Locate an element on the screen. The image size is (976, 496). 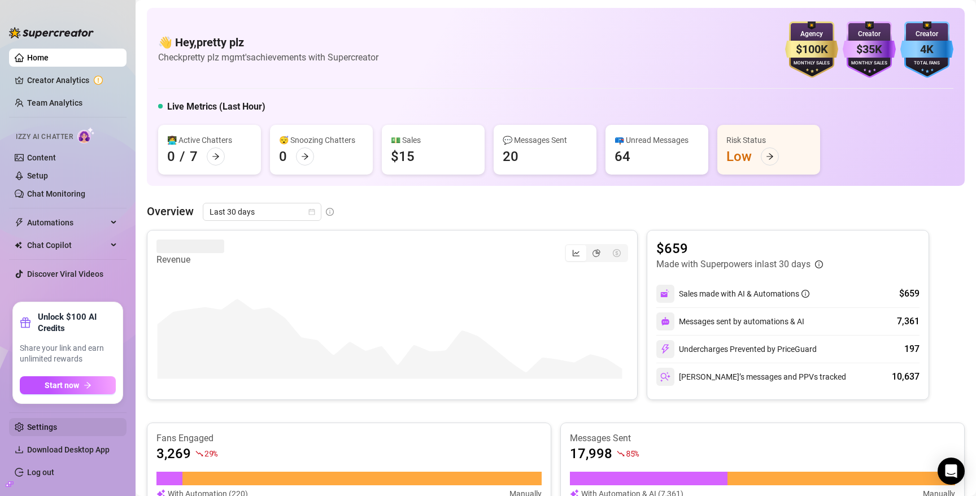
div: 64 is located at coordinates (622, 156).